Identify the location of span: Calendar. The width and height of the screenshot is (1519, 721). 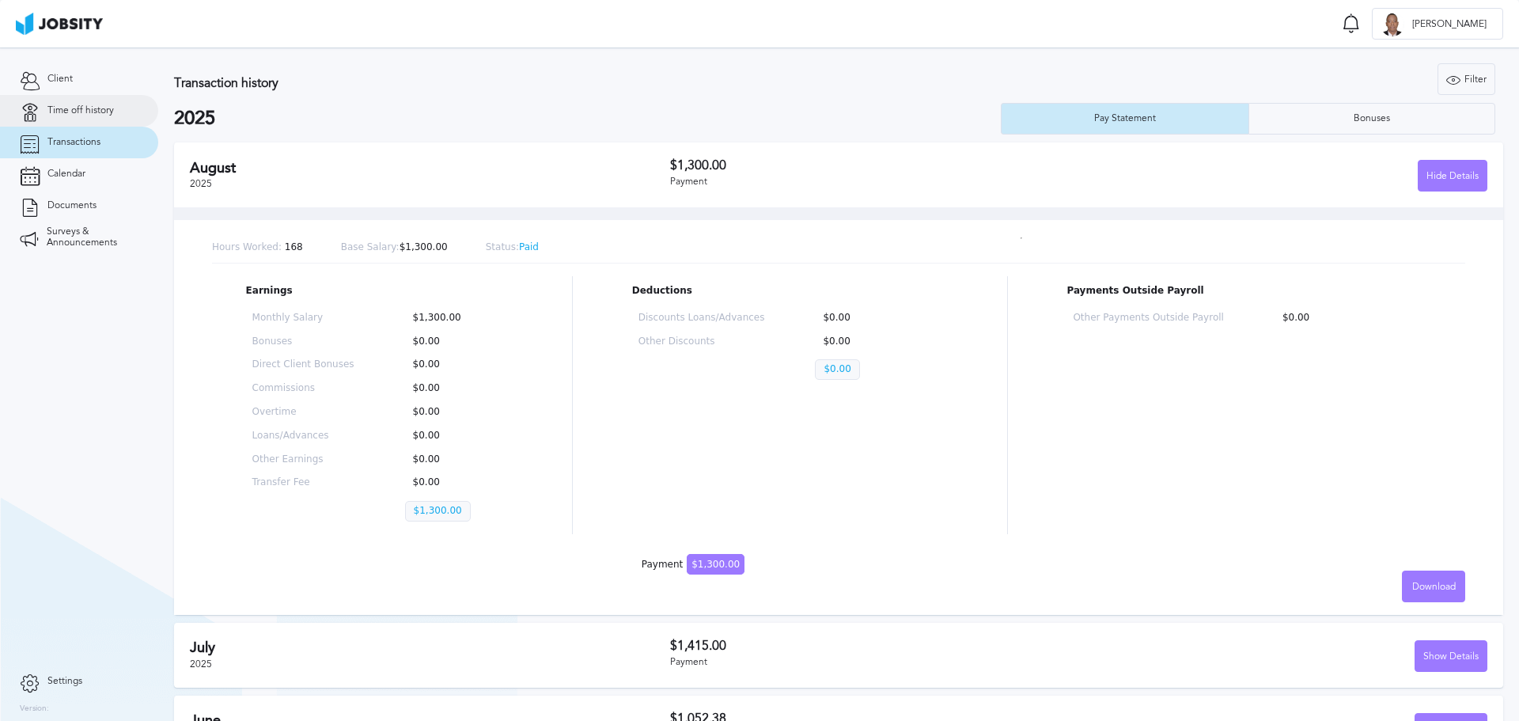
(66, 174).